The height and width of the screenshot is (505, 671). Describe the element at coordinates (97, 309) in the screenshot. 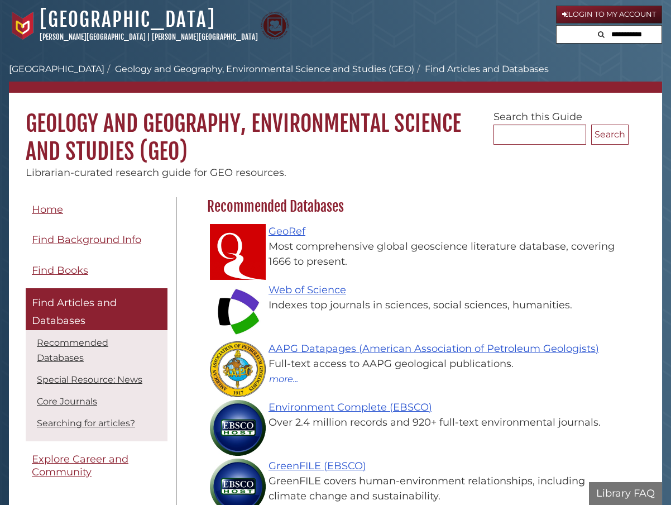

I see `a: Find Articles and Databases` at that location.